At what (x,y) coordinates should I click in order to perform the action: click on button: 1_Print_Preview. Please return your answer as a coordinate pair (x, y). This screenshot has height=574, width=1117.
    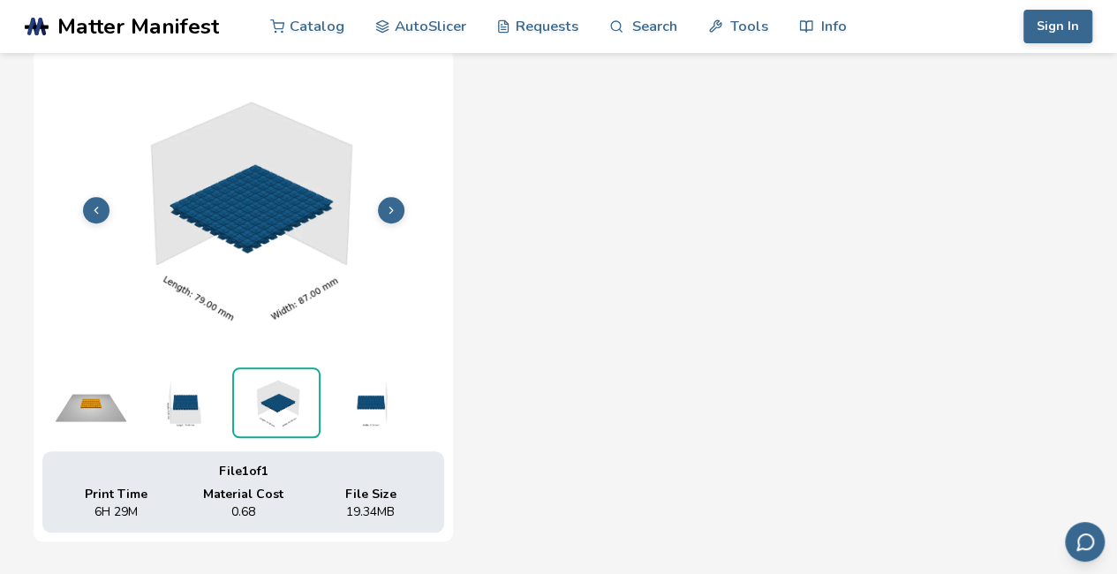
    Looking at the image, I should click on (91, 403).